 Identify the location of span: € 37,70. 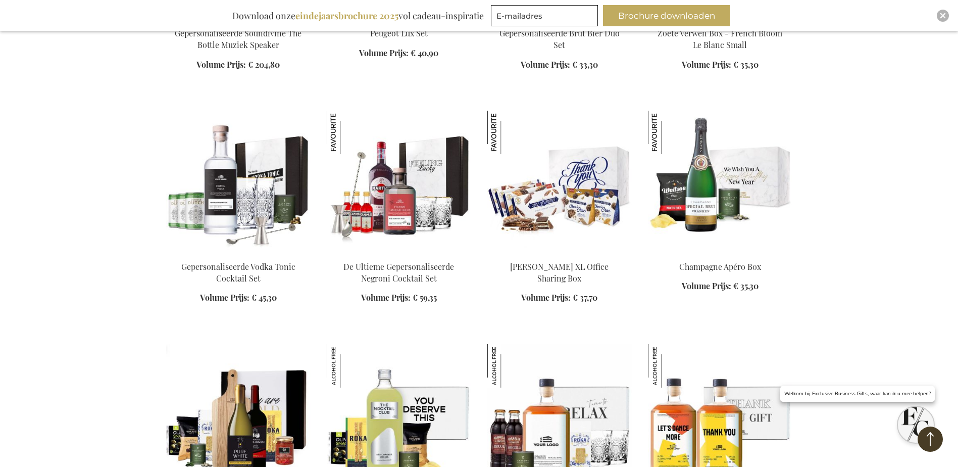
(585, 297).